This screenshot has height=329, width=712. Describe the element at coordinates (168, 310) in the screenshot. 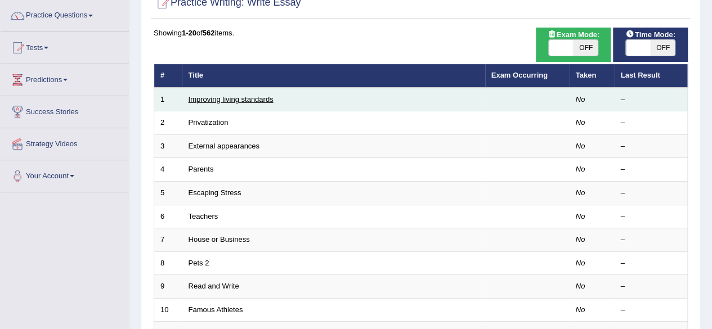

I see `td: 10` at that location.